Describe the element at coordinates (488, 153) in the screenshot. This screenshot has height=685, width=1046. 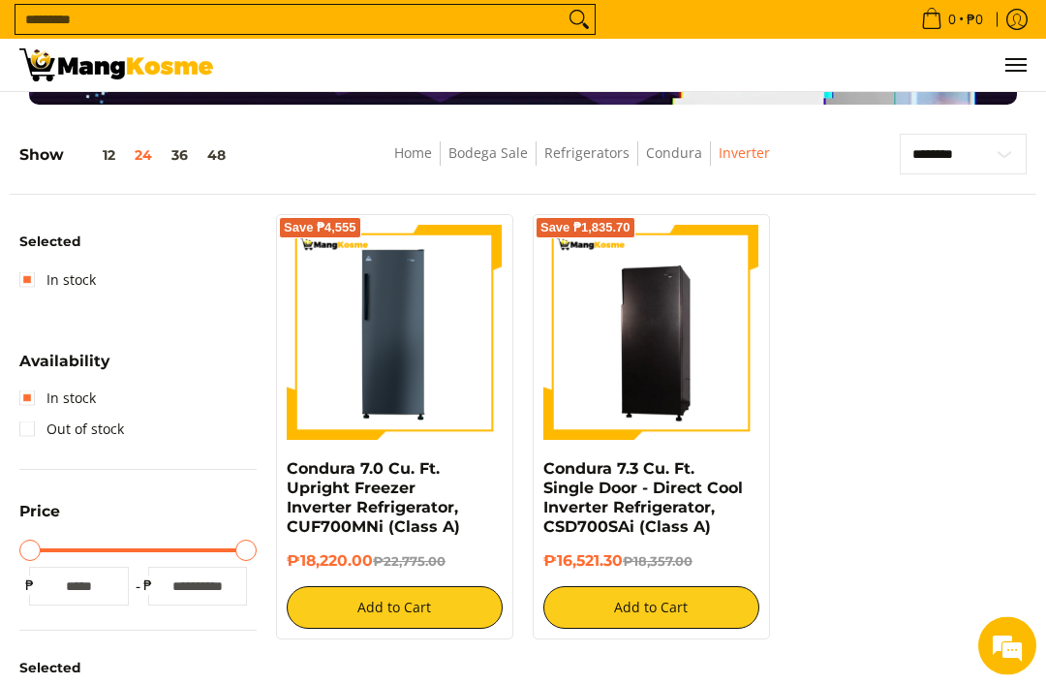
I see `a: Bodega Sale` at that location.